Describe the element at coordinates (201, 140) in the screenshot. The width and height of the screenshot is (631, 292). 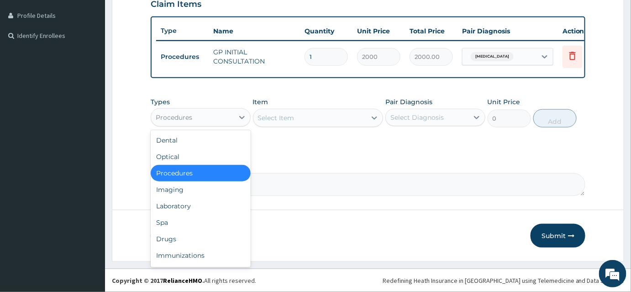
I see `div: Dental` at that location.